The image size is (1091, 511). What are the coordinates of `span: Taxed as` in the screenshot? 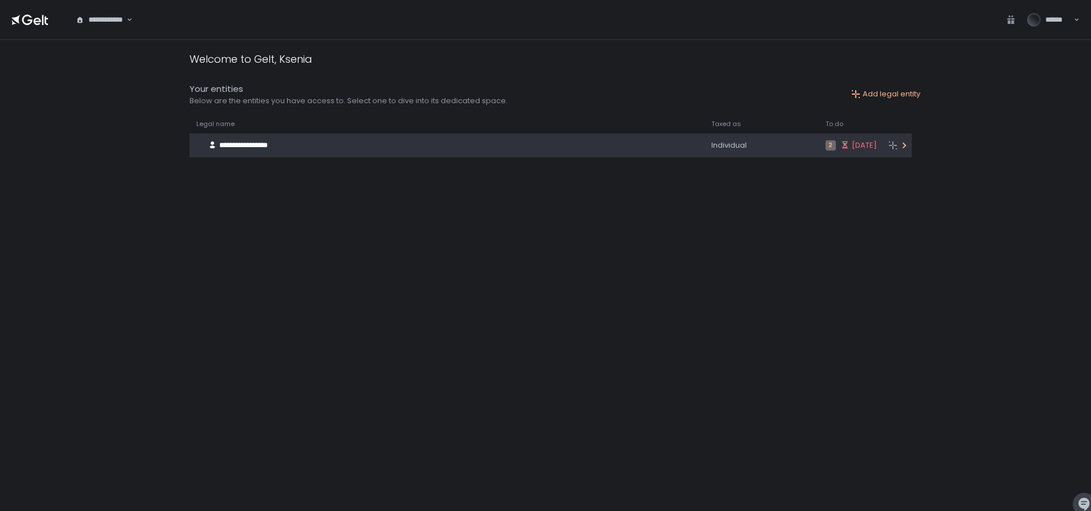 It's located at (726, 124).